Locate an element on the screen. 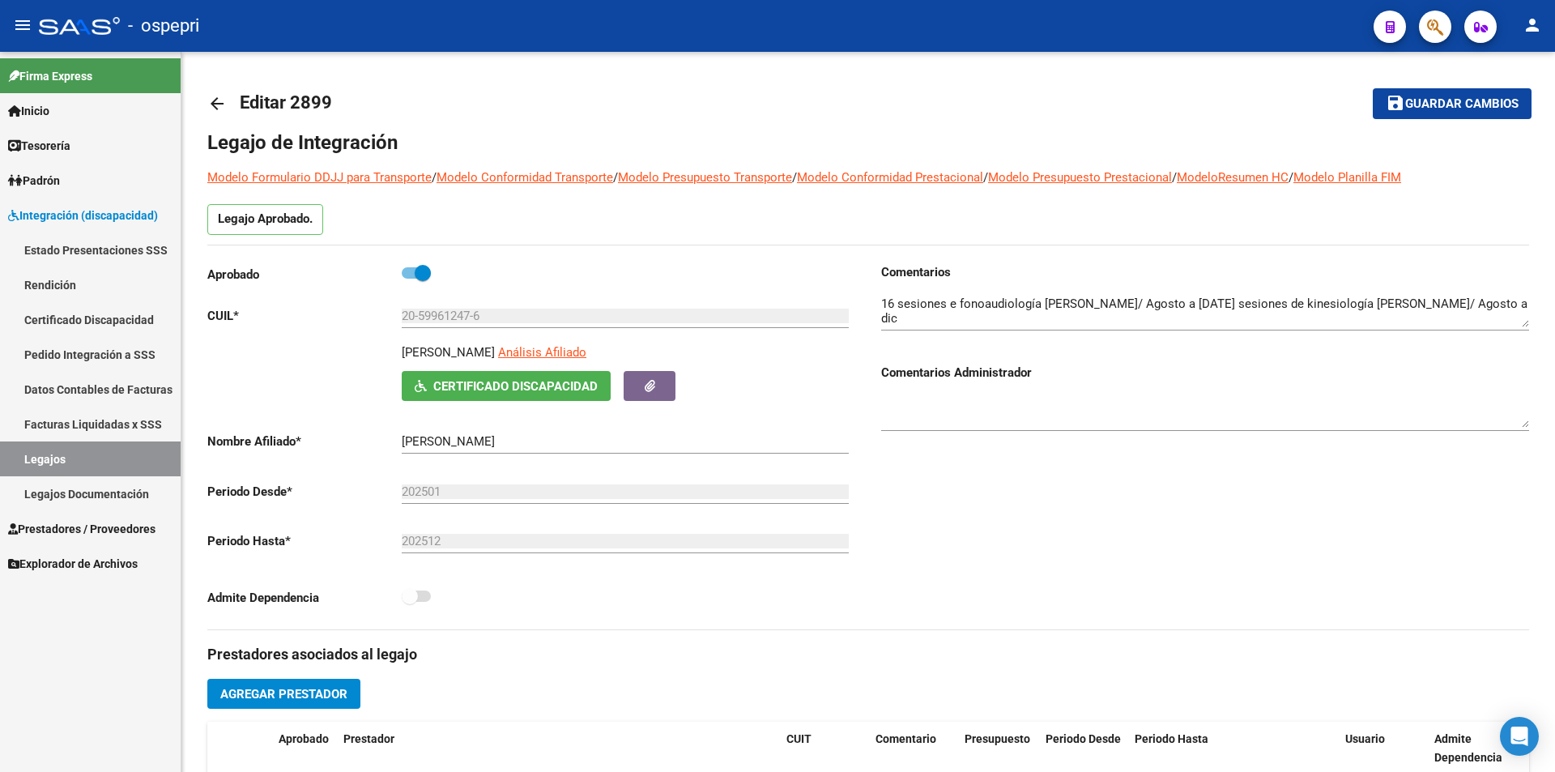  span: Periodo Desde is located at coordinates (1083, 738).